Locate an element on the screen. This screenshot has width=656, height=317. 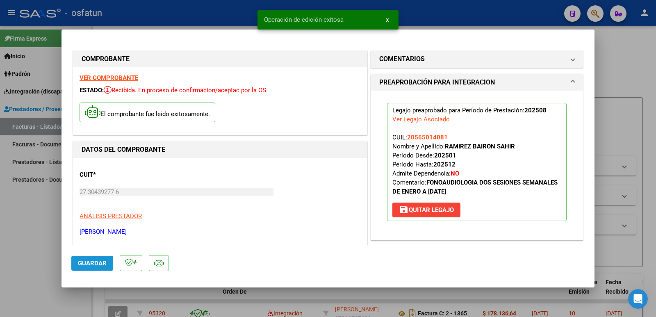
strong: 202512 is located at coordinates (444, 164).